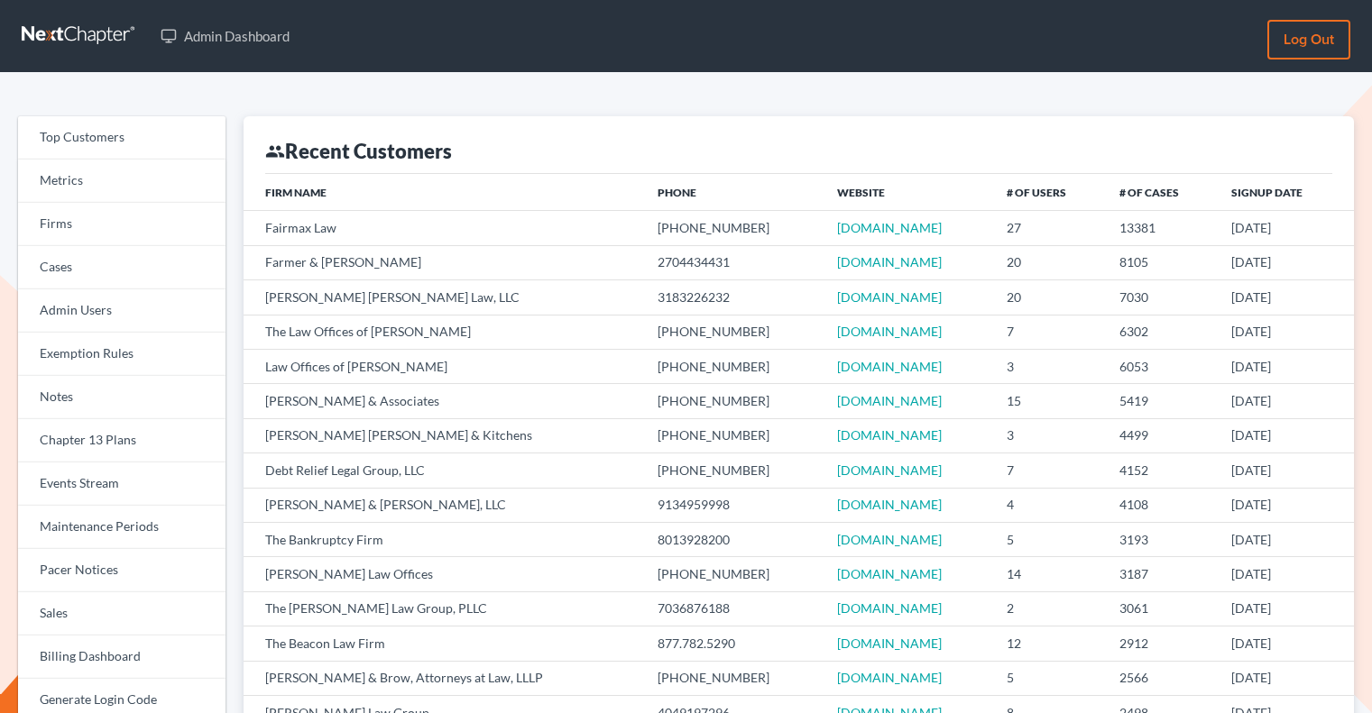 The width and height of the screenshot is (1372, 713). I want to click on td: 7030, so click(1161, 298).